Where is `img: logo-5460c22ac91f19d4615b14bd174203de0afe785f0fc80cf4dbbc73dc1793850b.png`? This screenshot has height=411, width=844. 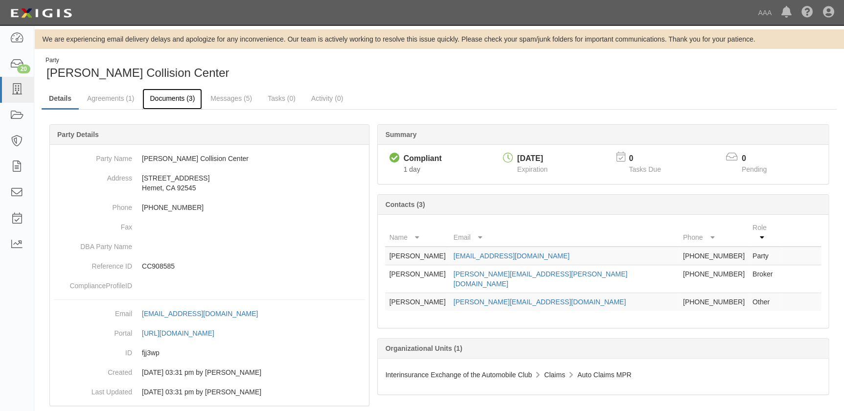 img: logo-5460c22ac91f19d4615b14bd174203de0afe785f0fc80cf4dbbc73dc1793850b.png is located at coordinates (41, 13).